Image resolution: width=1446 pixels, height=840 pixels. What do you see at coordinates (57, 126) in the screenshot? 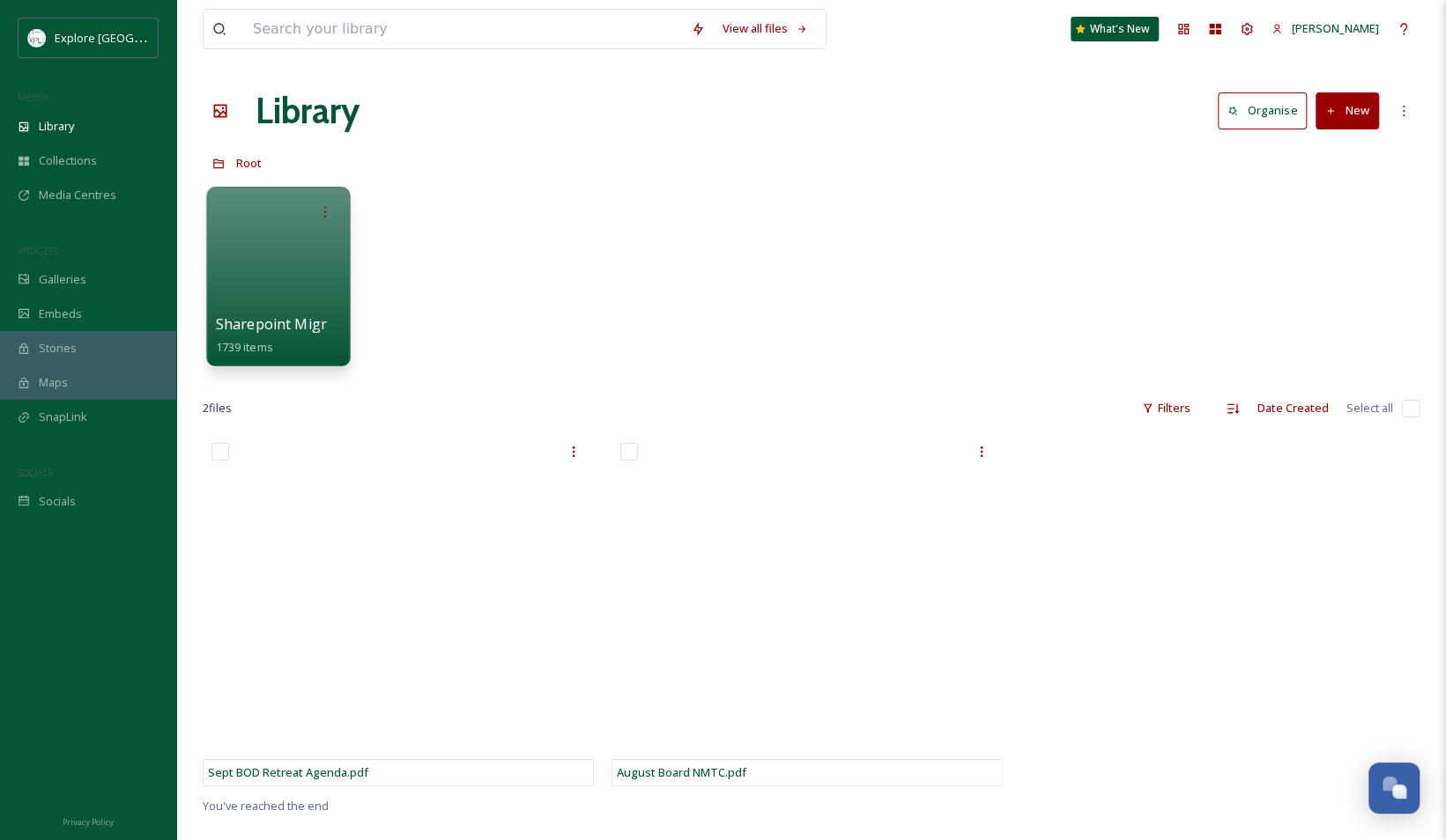
I see `span: Library` at bounding box center [57, 126].